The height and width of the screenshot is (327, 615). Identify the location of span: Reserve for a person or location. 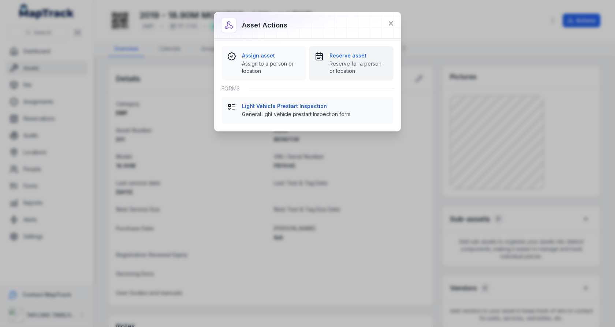
(358, 67).